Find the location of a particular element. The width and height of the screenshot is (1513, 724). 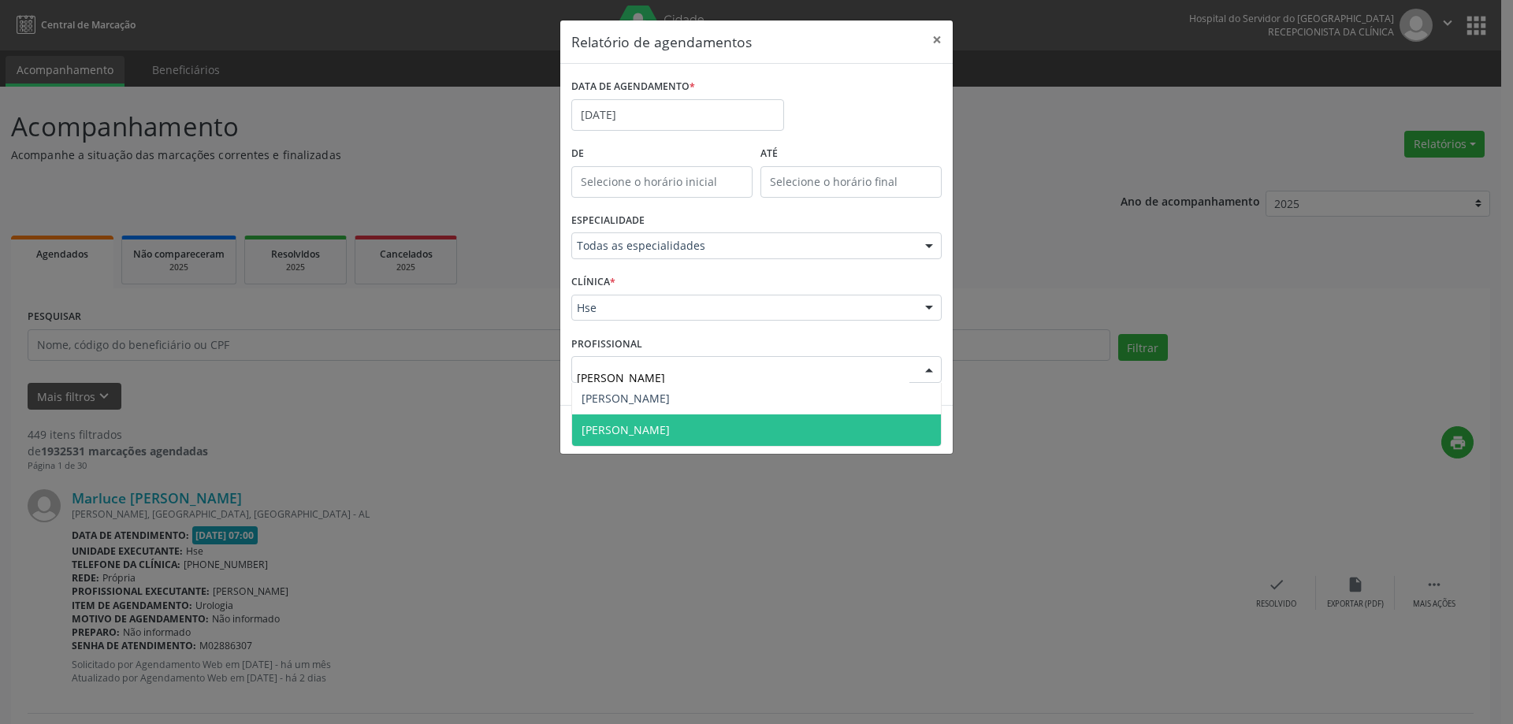

label: DATA DE AGENDAMENTO is located at coordinates (633, 87).